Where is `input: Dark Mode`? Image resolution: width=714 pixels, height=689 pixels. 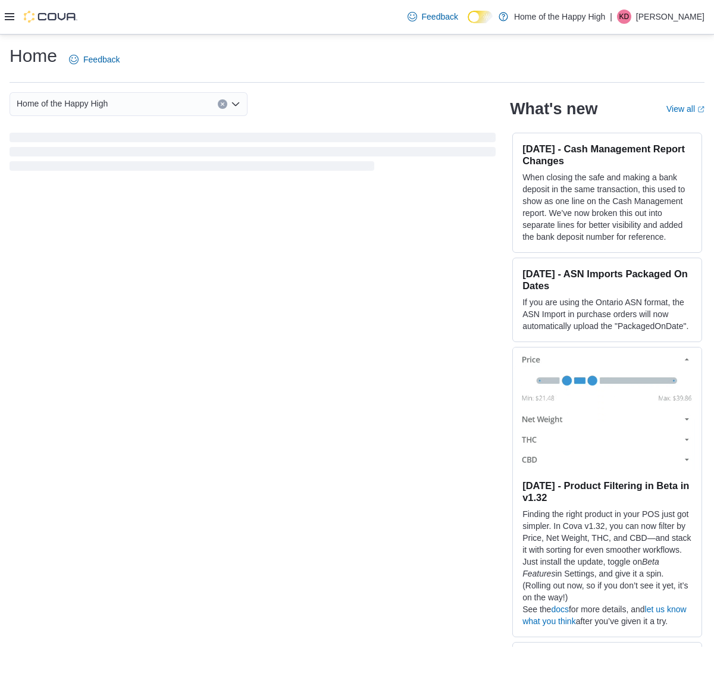
input: Dark Mode is located at coordinates (480, 17).